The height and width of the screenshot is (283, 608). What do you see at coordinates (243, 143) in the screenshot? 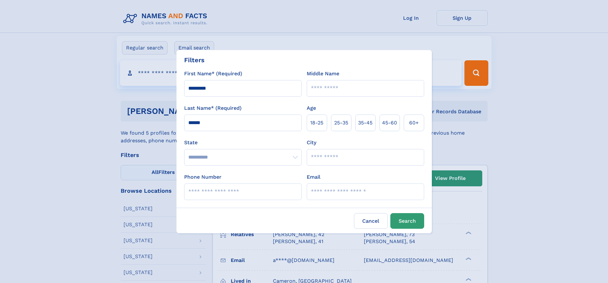
I see `label: State` at bounding box center [243, 143].